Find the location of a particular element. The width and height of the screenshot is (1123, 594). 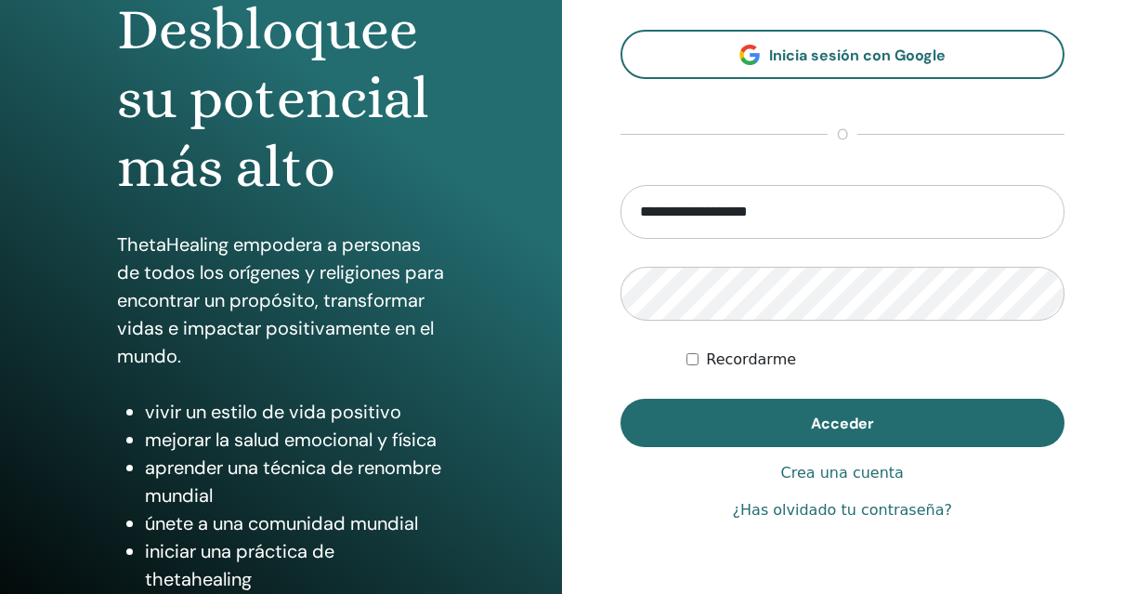

li: únete a una comunidad mundial is located at coordinates (295, 523).